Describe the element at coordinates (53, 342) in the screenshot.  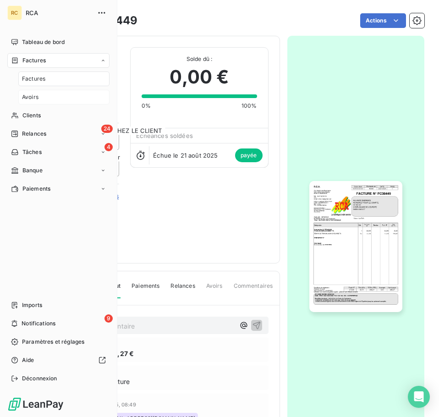
I see `span: Paramètres et réglages` at that location.